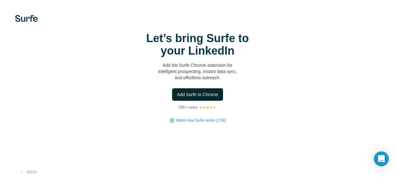 Image resolution: width=395 pixels, height=185 pixels. Describe the element at coordinates (201, 120) in the screenshot. I see `button: Watch how Surfe works (1:58)` at that location.